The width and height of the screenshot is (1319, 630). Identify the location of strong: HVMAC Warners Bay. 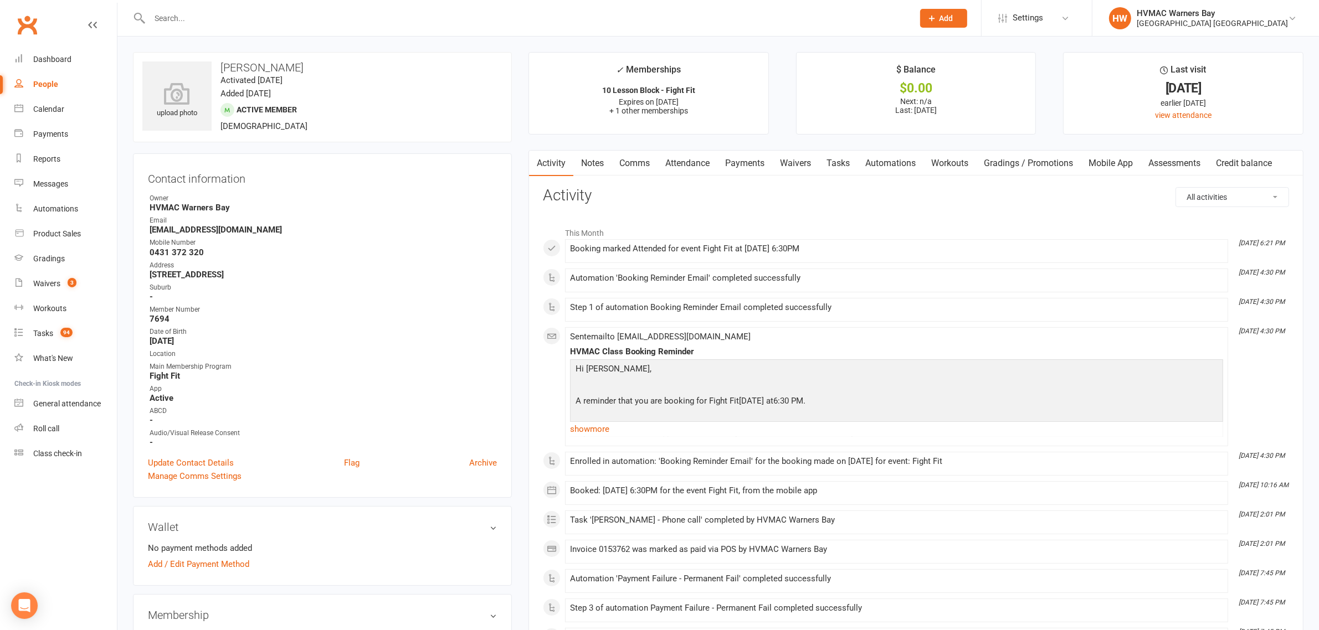
(323, 208).